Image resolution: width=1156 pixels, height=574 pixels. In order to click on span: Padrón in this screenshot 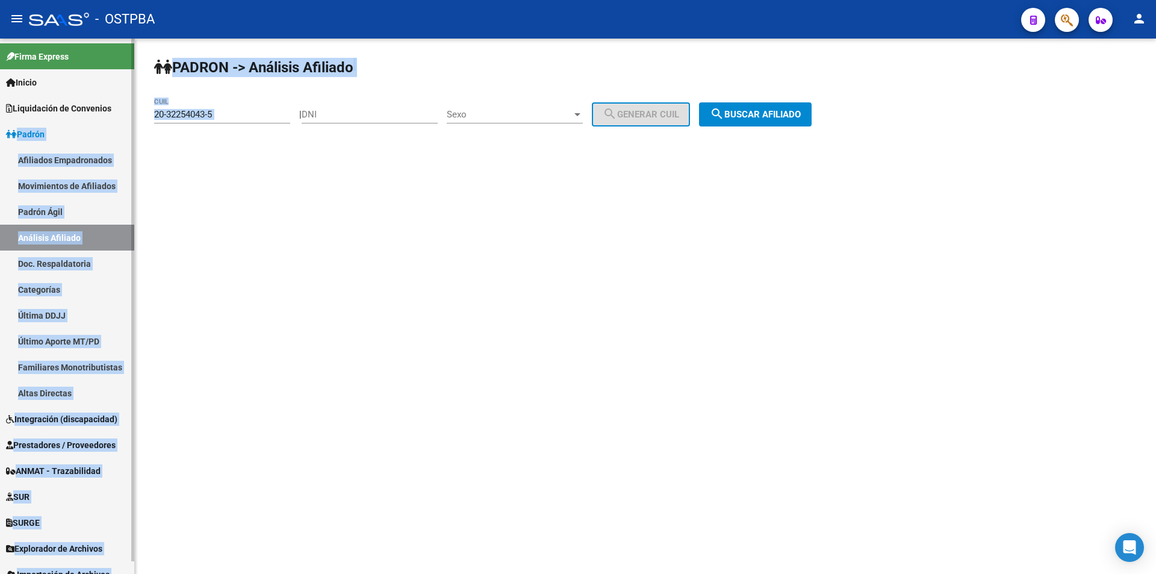, I will do `click(25, 134)`.